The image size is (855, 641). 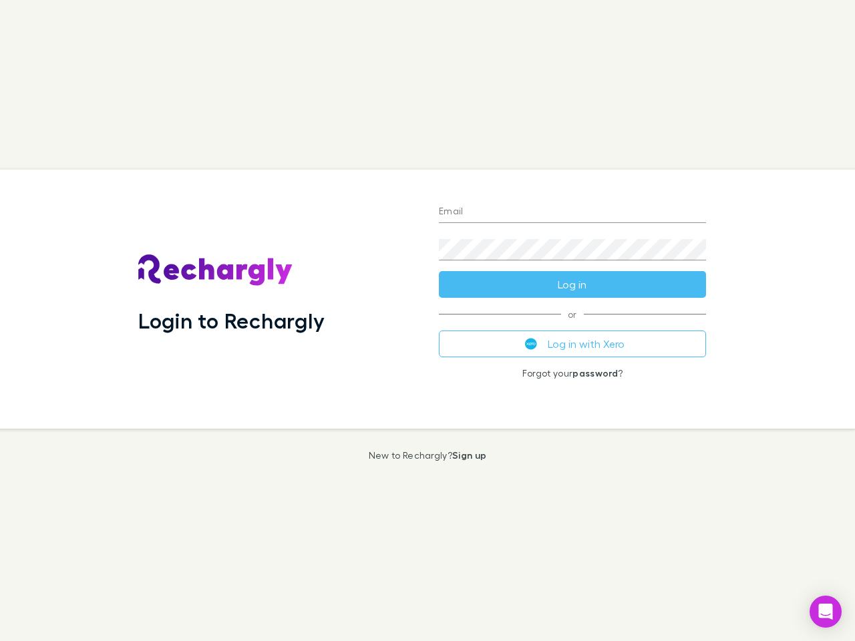 What do you see at coordinates (572, 314) in the screenshot?
I see `span: or` at bounding box center [572, 314].